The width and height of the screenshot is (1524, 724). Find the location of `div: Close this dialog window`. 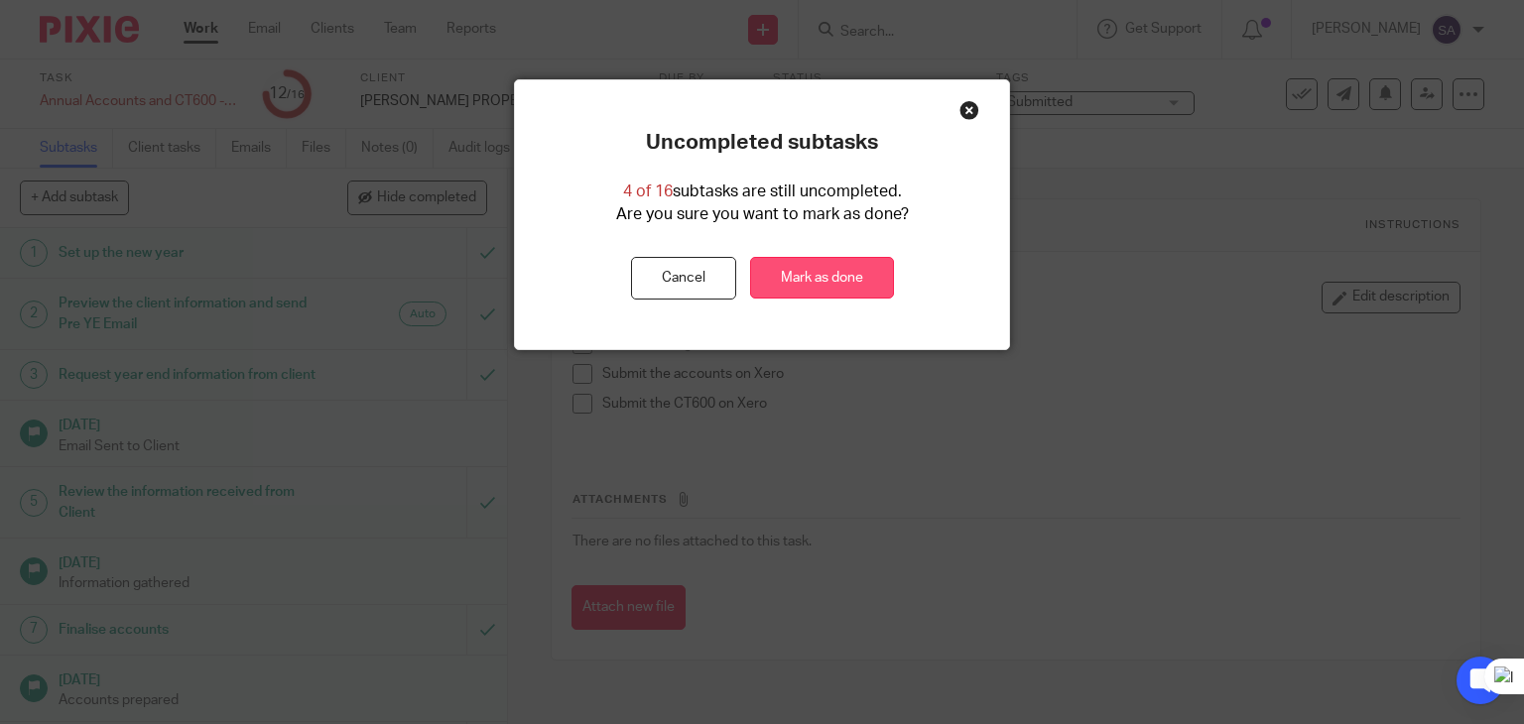

div: Close this dialog window is located at coordinates (969, 110).